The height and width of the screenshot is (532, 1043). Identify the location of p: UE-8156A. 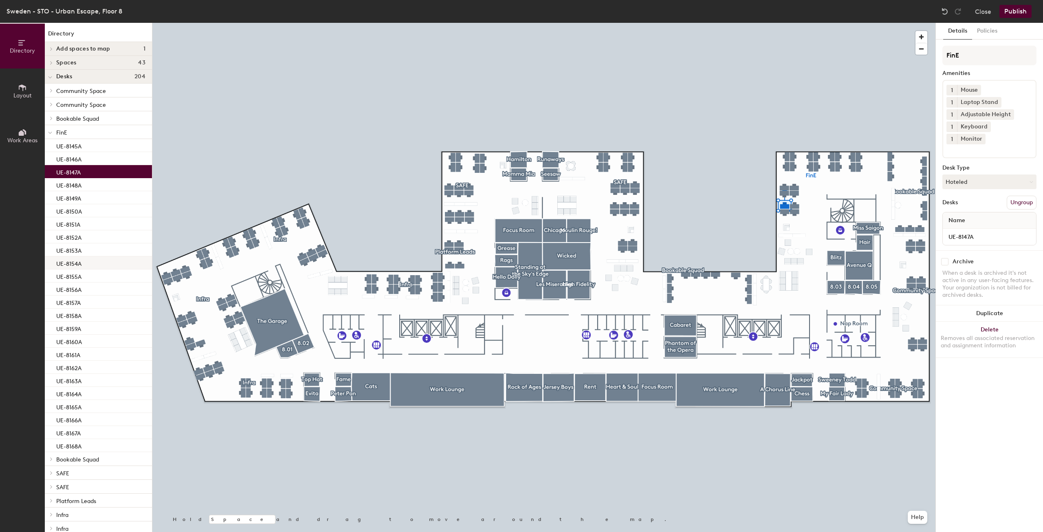
(69, 288).